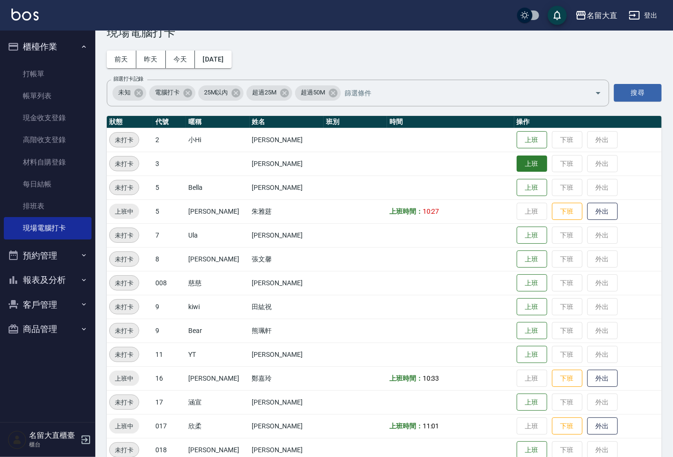 The width and height of the screenshot is (673, 457). What do you see at coordinates (48, 140) in the screenshot?
I see `a: 高階收支登錄` at bounding box center [48, 140].